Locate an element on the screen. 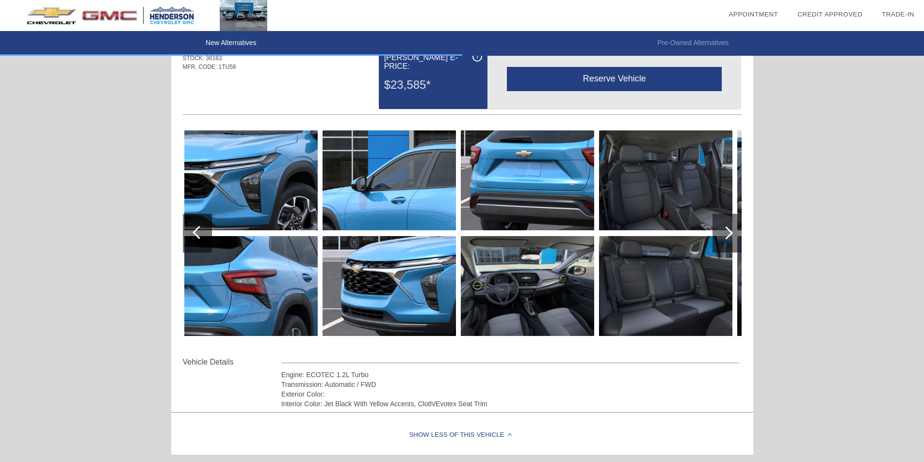  img: 15.jpg is located at coordinates (527, 286).